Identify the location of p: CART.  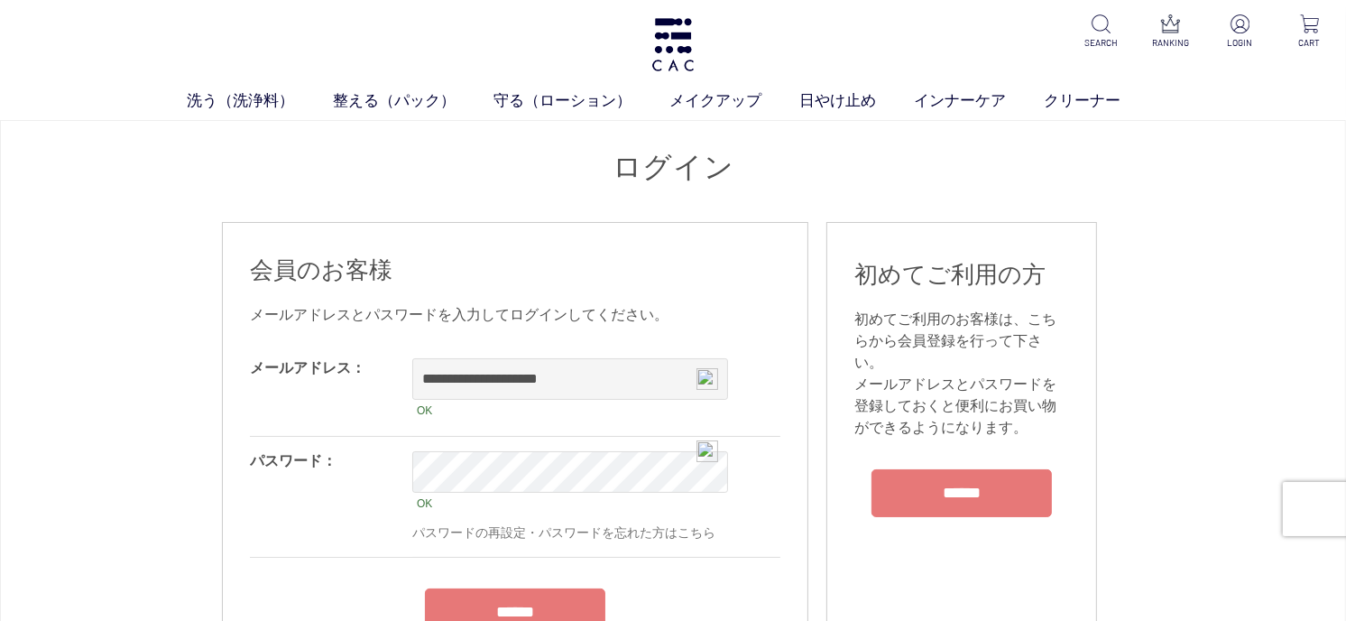
(1309, 42).